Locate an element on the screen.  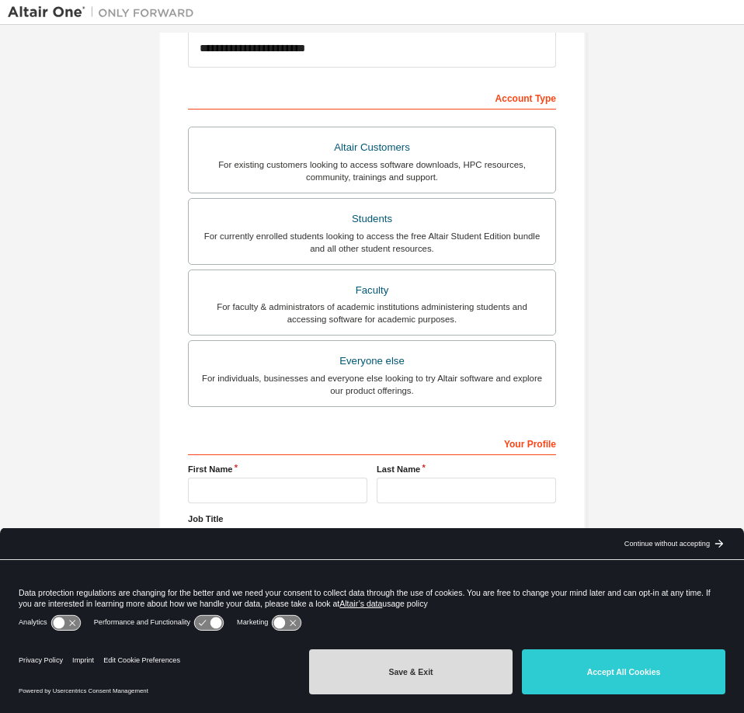
div: Your Profile is located at coordinates (372, 443).